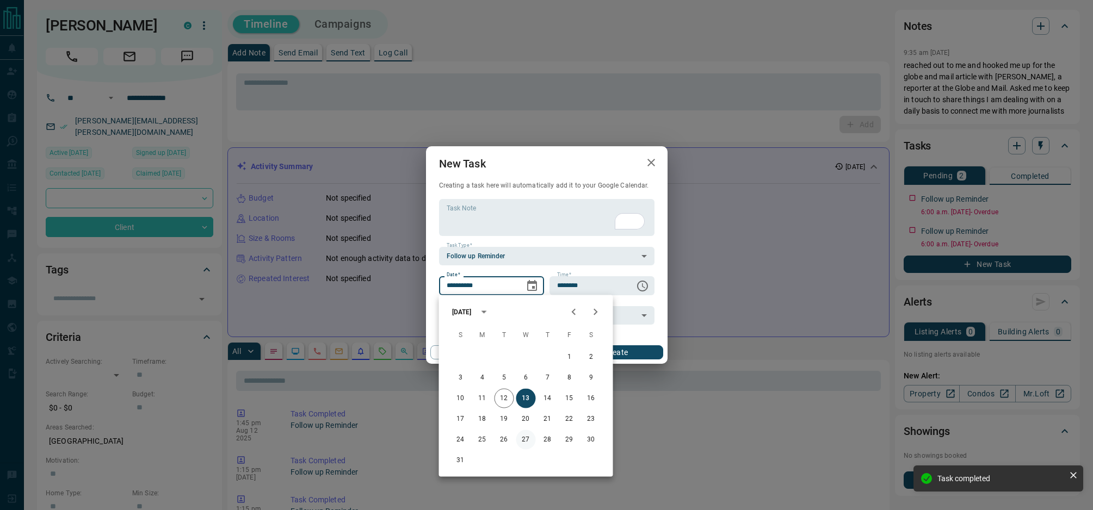  What do you see at coordinates (483, 399) in the screenshot?
I see `button: 11` at bounding box center [483, 399].